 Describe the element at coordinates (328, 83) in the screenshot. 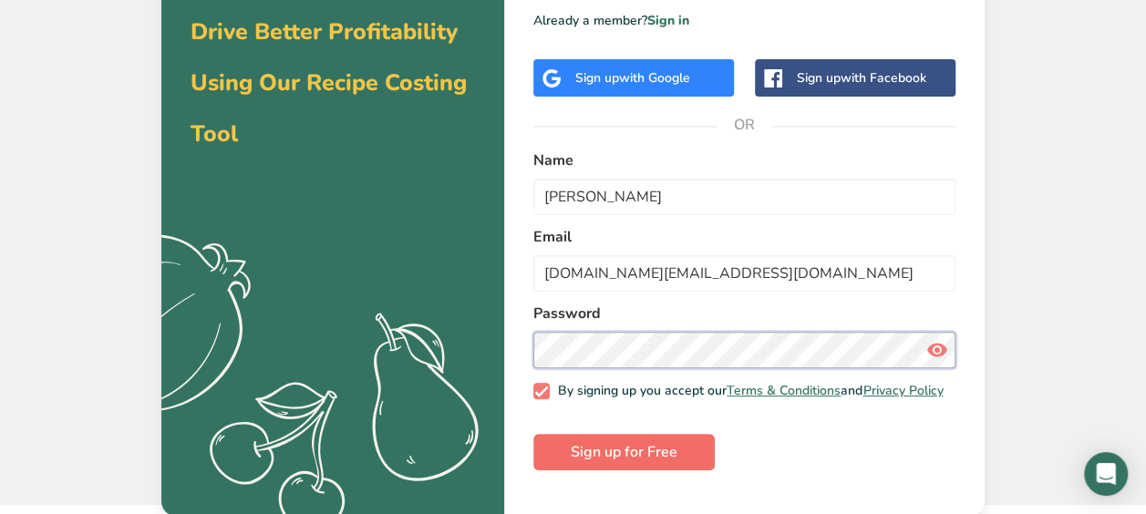

I see `span: Drive Better Profitability Using Our Recipe Costing Tool` at that location.